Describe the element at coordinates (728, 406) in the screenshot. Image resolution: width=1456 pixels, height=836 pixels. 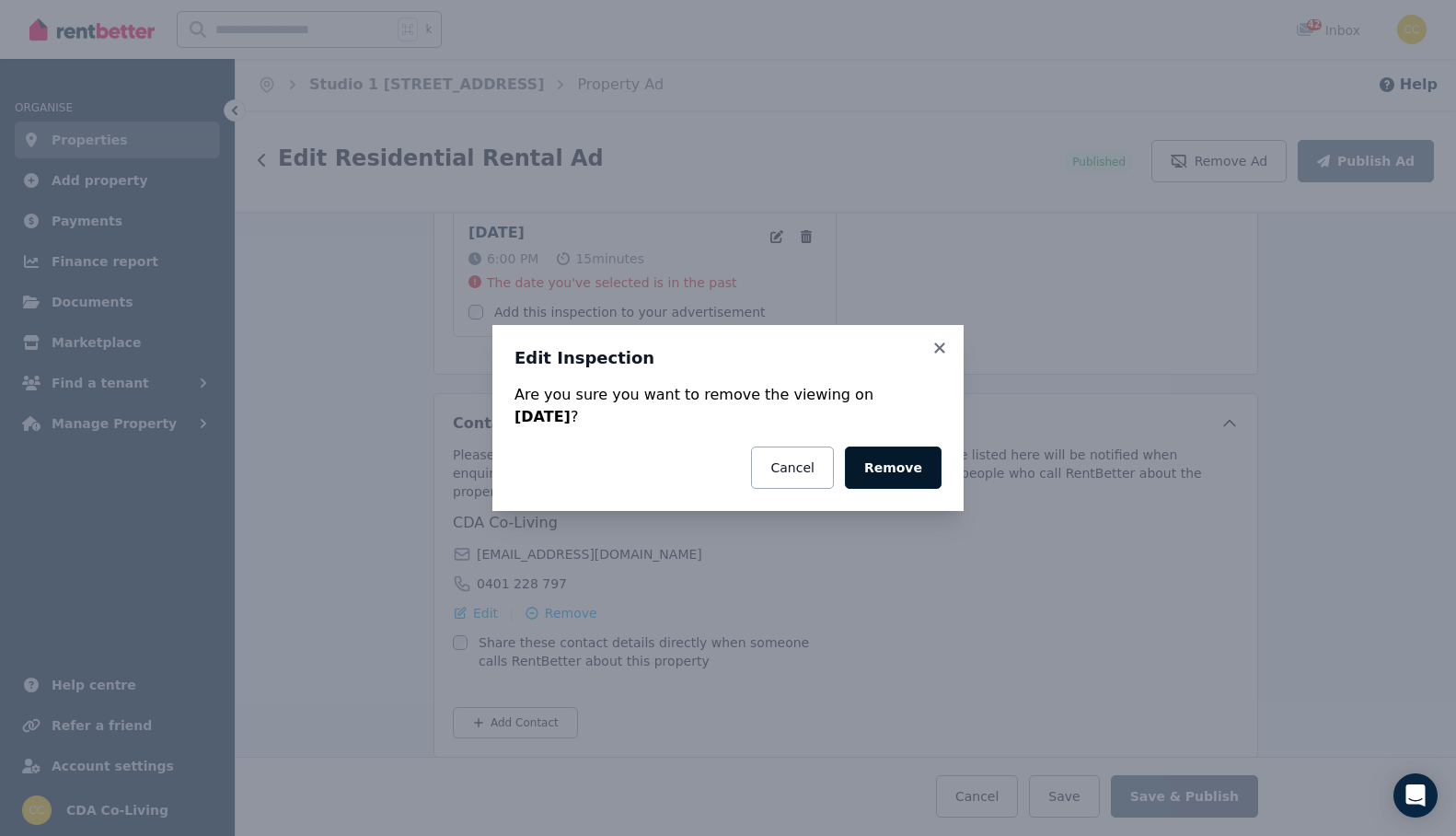
I see `div: Are you sure you want to remove the viewing on ?` at that location.